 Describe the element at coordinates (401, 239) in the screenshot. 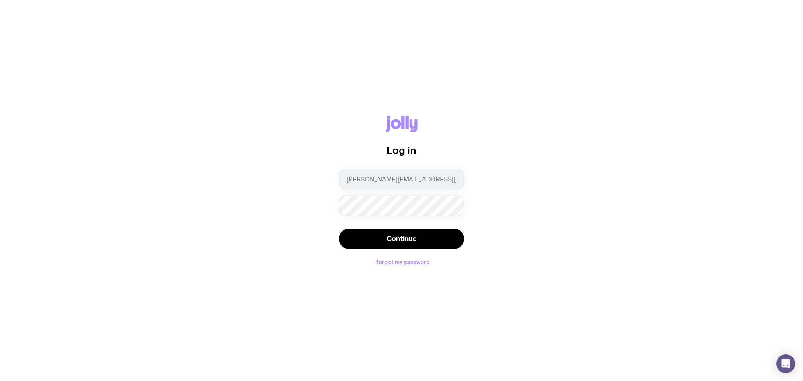

I see `span: Continue` at that location.